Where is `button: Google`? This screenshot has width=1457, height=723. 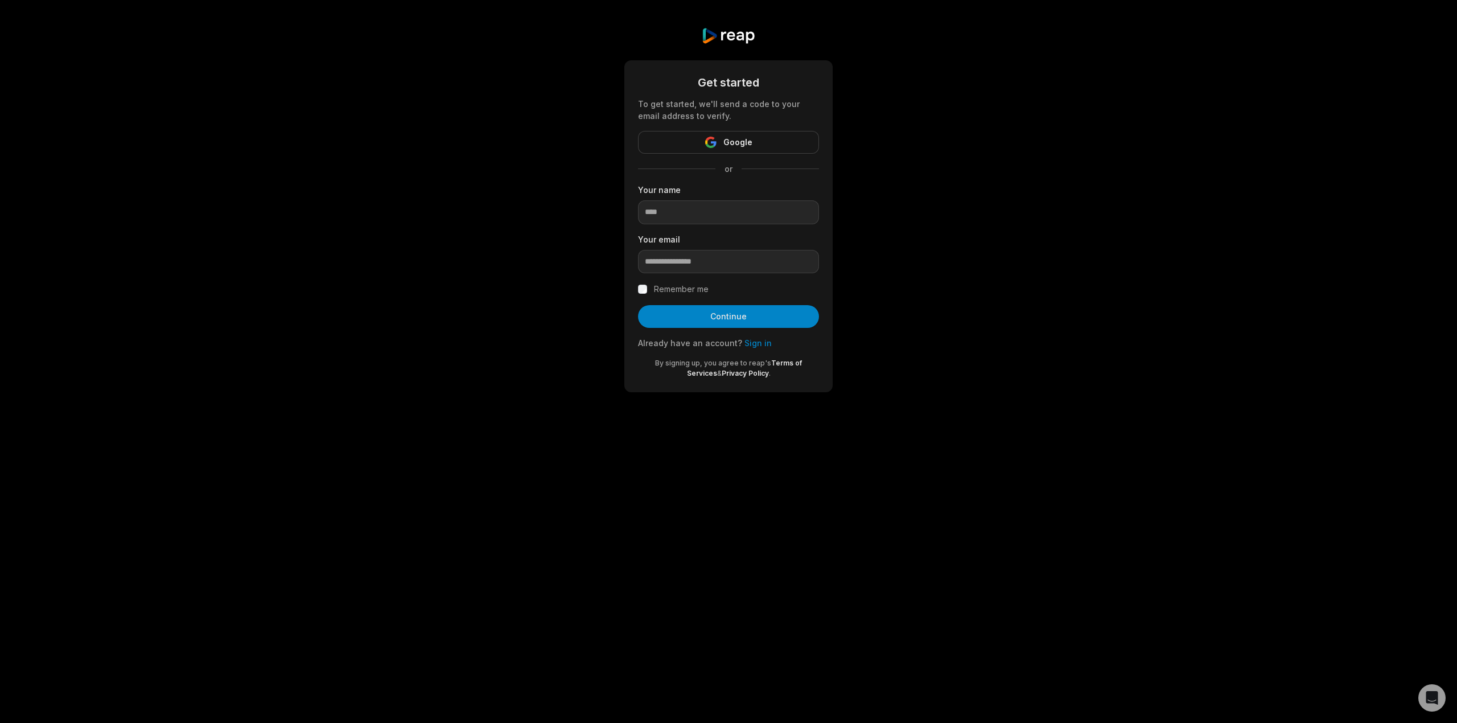
button: Google is located at coordinates (729, 142).